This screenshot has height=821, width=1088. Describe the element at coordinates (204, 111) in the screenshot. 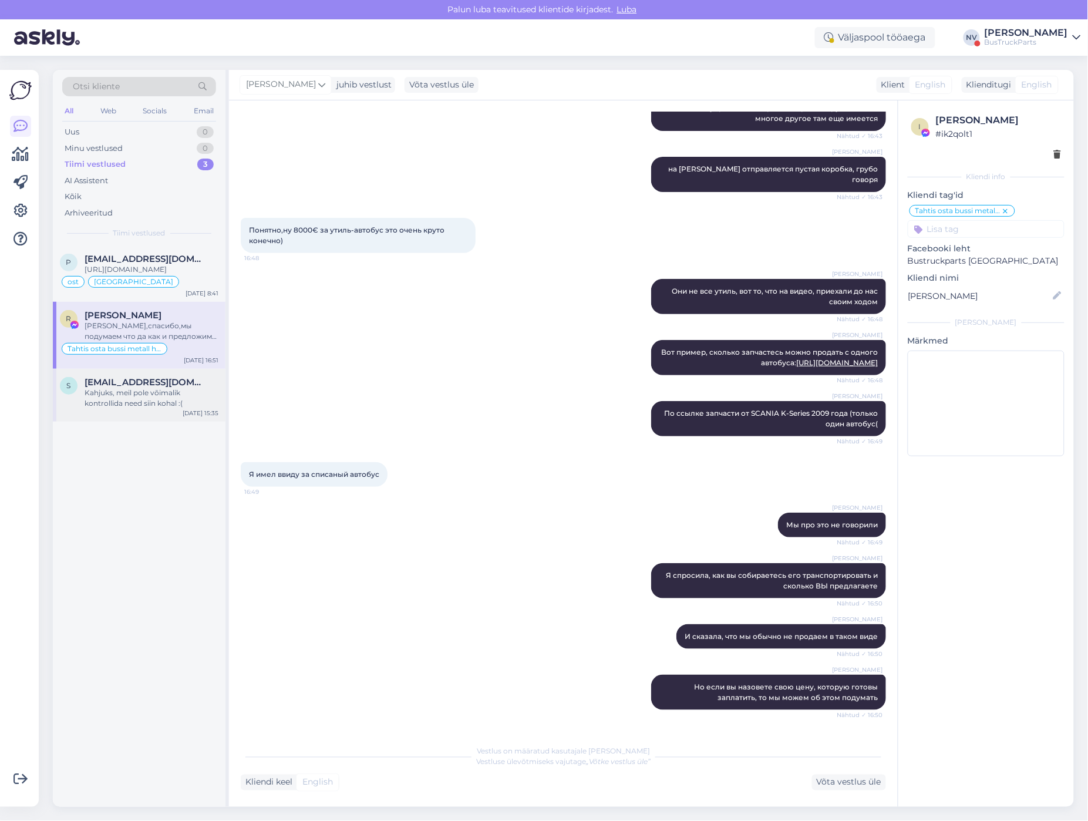

I see `div: Email` at that location.